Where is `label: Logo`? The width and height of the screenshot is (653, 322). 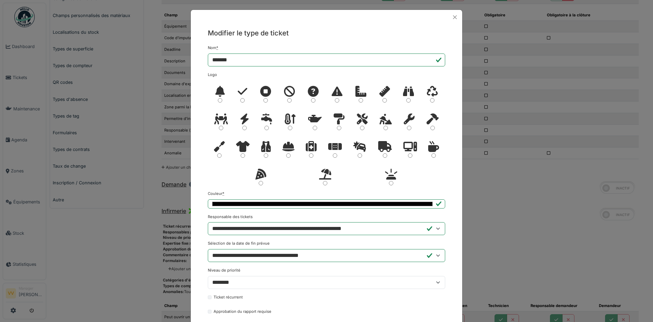
label: Logo is located at coordinates (212, 75).